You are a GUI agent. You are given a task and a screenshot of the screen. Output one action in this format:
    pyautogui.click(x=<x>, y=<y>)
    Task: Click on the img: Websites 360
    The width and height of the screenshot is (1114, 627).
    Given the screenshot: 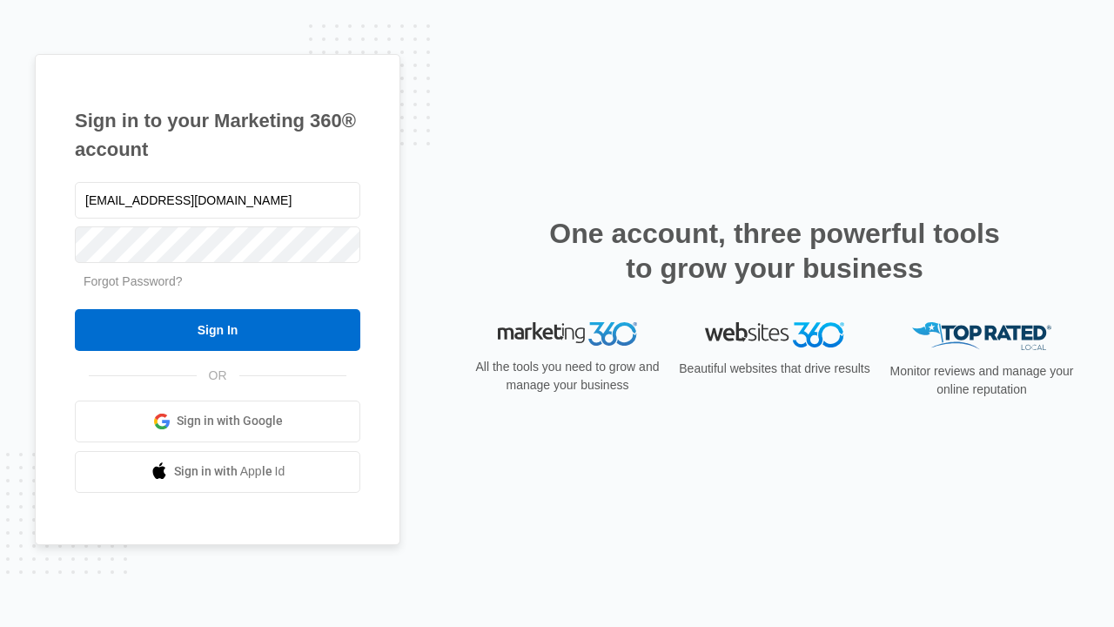 What is the action you would take?
    pyautogui.click(x=775, y=334)
    